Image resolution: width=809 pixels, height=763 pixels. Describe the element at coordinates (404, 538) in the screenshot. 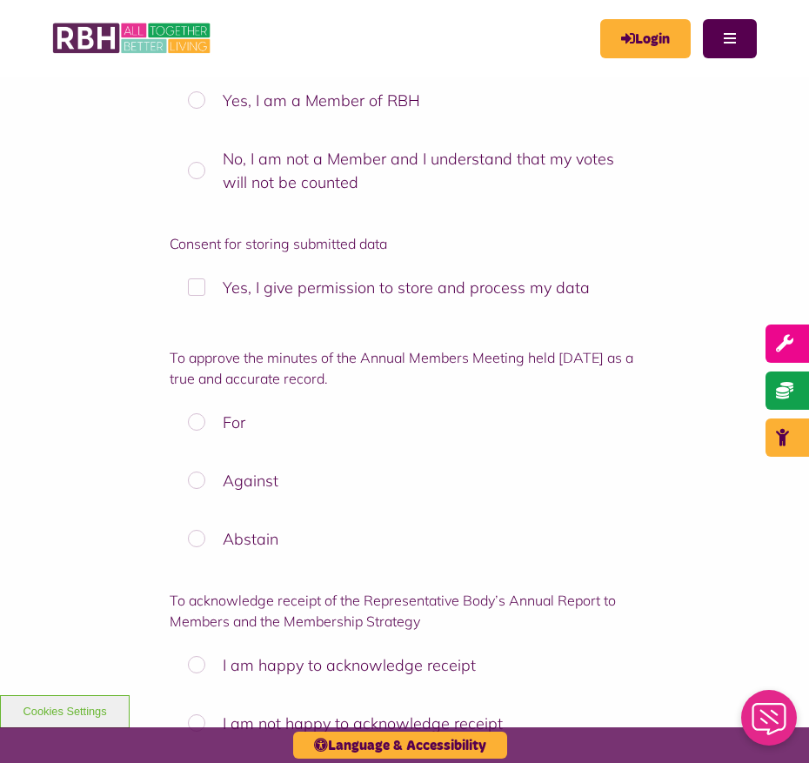

I see `label: Abstain` at that location.